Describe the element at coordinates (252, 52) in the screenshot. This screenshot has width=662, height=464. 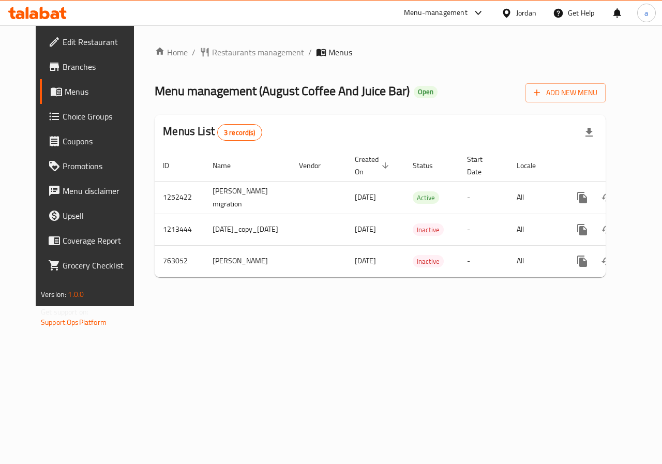
I see `a: Restaurants management` at that location.